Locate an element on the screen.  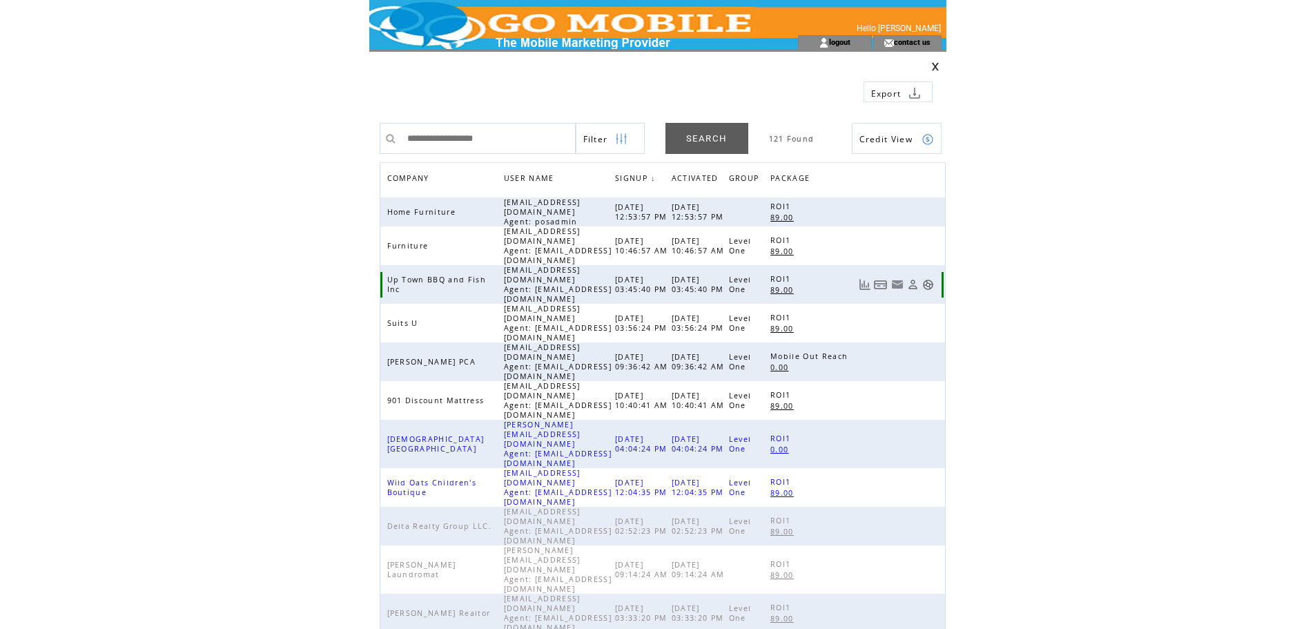
span: Up Town BBQ and Fish Inc is located at coordinates (437, 284).